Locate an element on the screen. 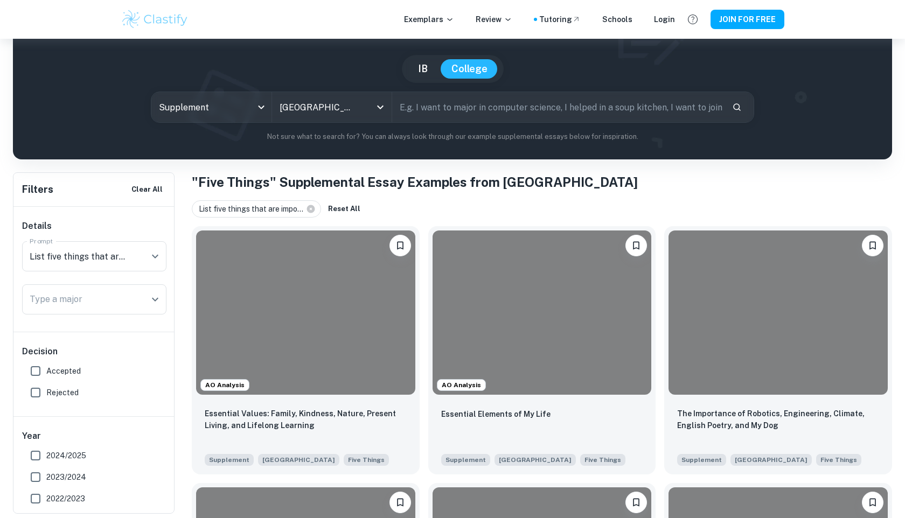 Image resolution: width=905 pixels, height=518 pixels. h6: Year is located at coordinates (94, 436).